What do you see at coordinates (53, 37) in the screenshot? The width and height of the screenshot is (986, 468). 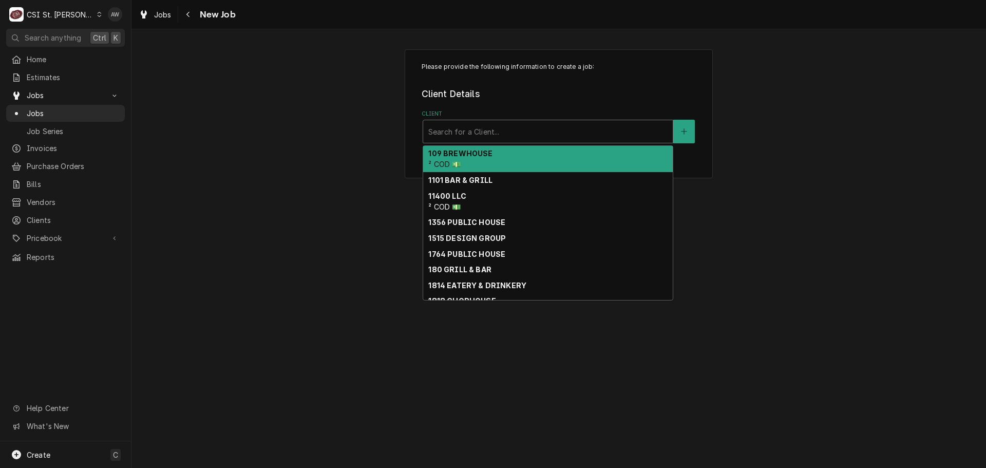 I see `span: Search anything` at bounding box center [53, 37].